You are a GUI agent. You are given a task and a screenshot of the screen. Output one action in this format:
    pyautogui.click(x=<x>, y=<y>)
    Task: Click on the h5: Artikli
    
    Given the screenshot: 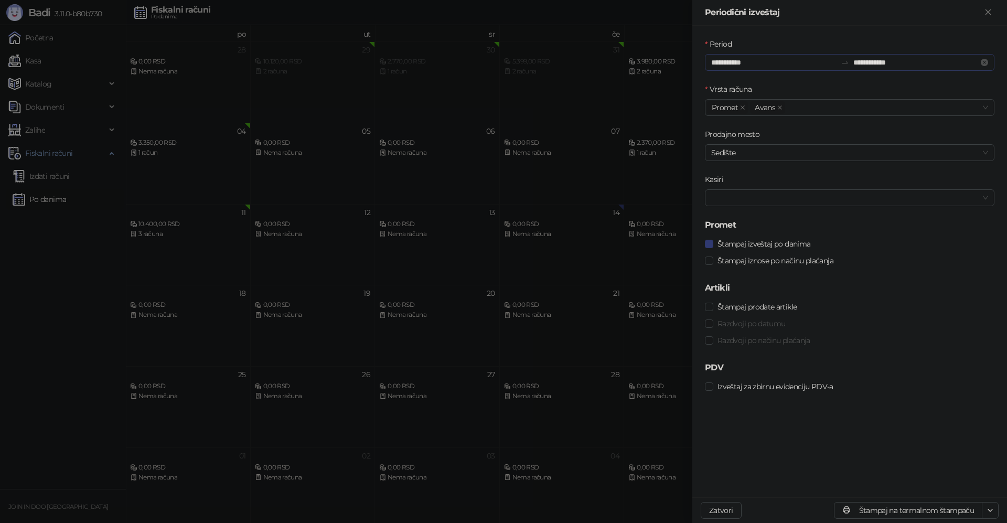 What is the action you would take?
    pyautogui.click(x=850, y=288)
    